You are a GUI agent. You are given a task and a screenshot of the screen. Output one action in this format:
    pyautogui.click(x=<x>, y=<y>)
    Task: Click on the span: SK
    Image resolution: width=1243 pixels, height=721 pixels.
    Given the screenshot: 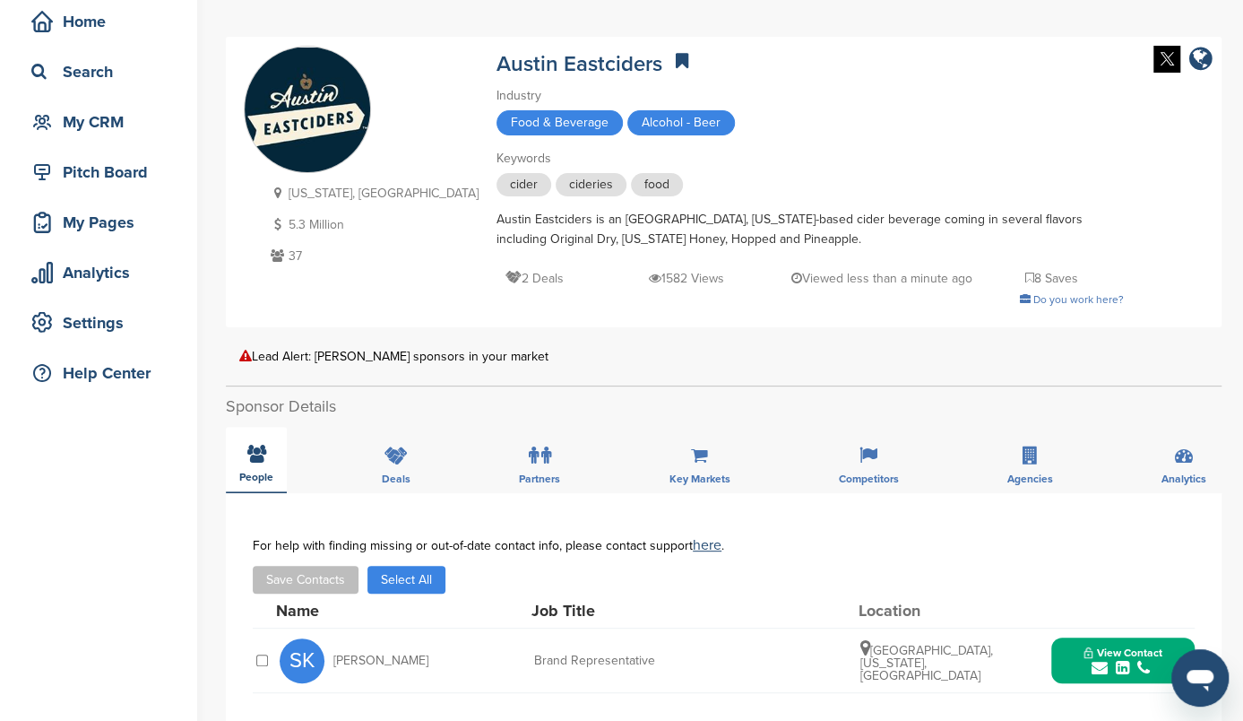 What is the action you would take?
    pyautogui.click(x=302, y=661)
    